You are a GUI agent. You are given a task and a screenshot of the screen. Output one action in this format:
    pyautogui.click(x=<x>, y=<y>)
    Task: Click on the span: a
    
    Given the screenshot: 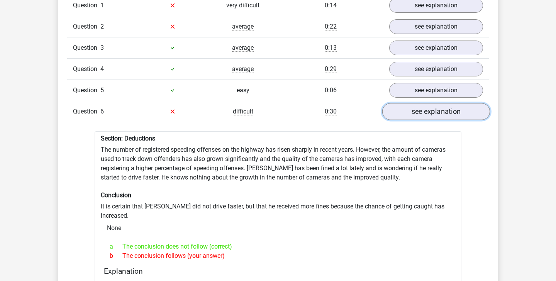 What is the action you would take?
    pyautogui.click(x=116, y=247)
    